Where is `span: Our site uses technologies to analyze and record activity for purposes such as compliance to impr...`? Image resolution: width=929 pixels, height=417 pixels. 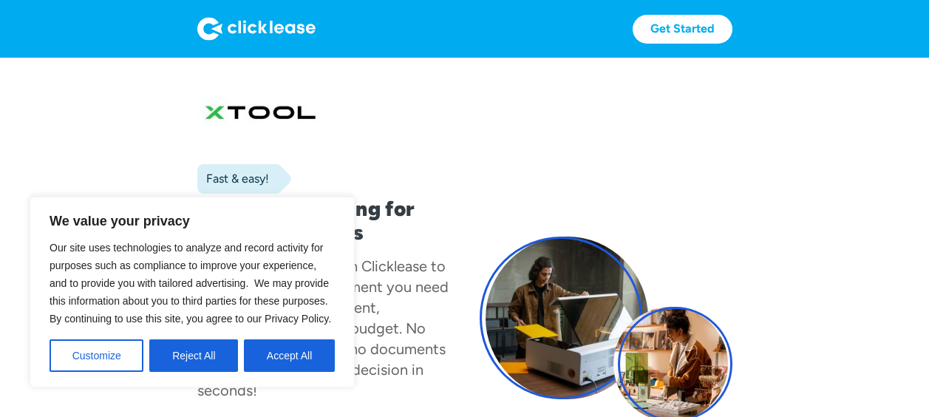
span: Our site uses technologies to analyze and record activity for purposes such as compliance to impr... is located at coordinates (190, 283).